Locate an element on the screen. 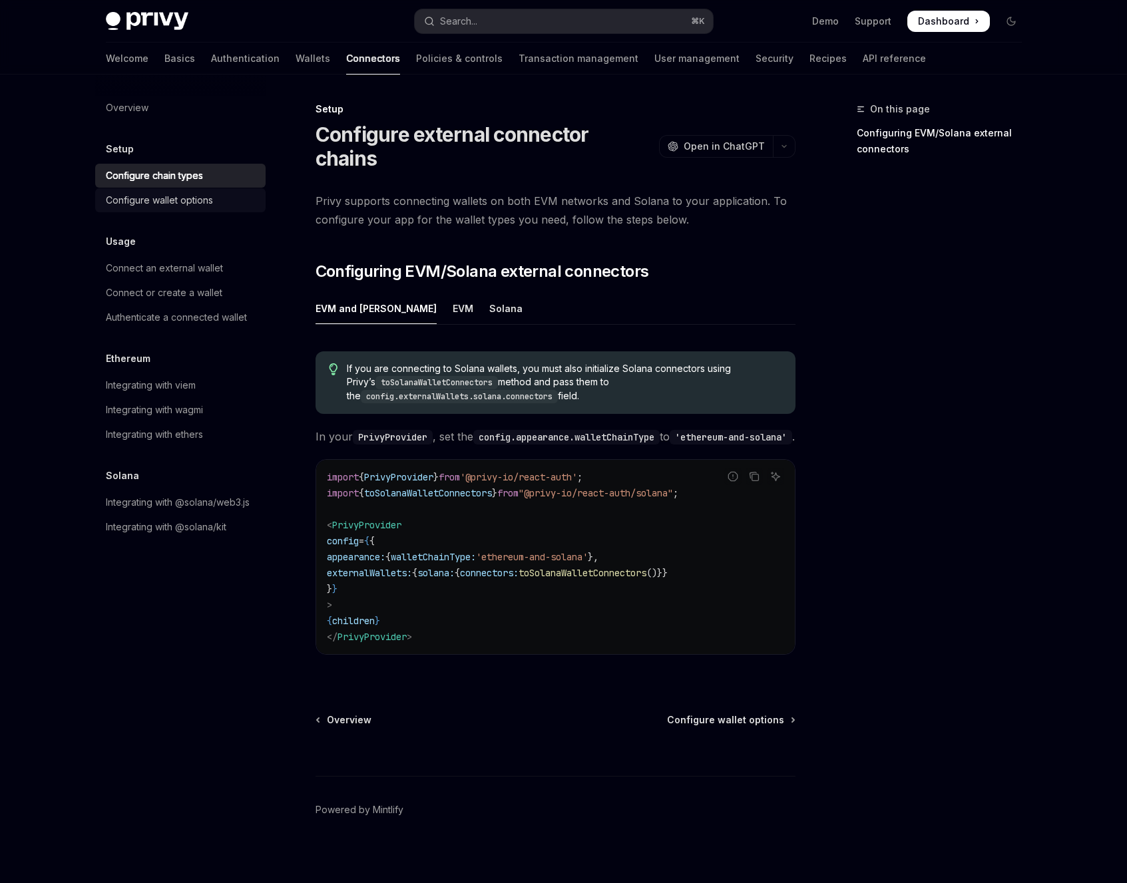  a: User management is located at coordinates (697, 59).